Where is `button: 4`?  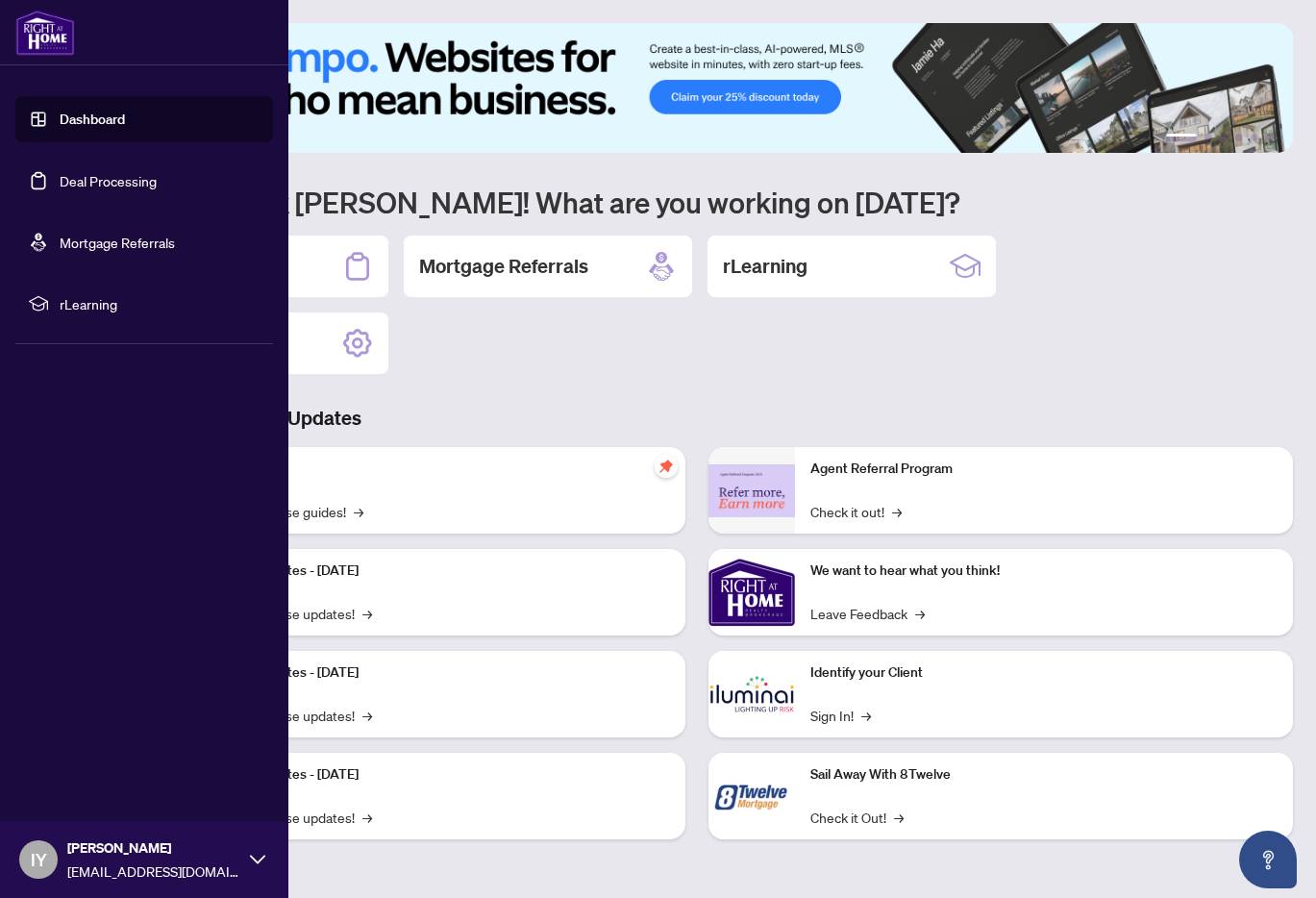
button: 4 is located at coordinates (1239, 137).